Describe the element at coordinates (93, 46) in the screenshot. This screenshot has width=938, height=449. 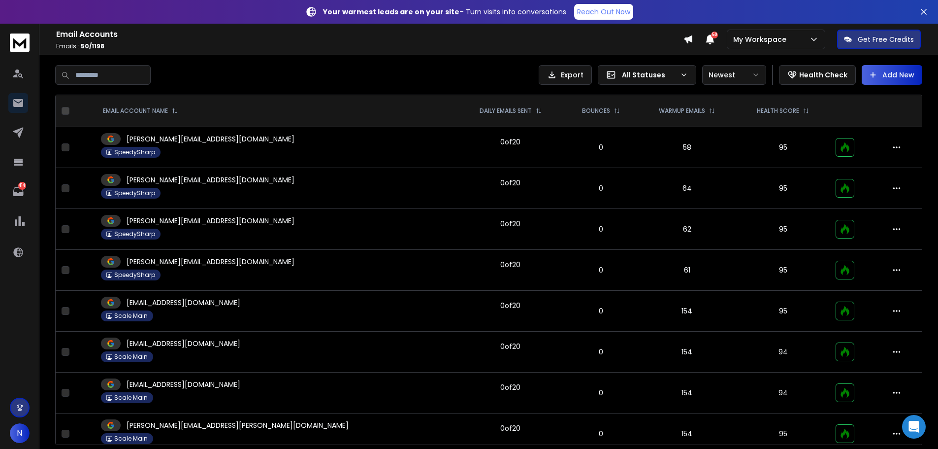
I see `span: 50 / 1198` at that location.